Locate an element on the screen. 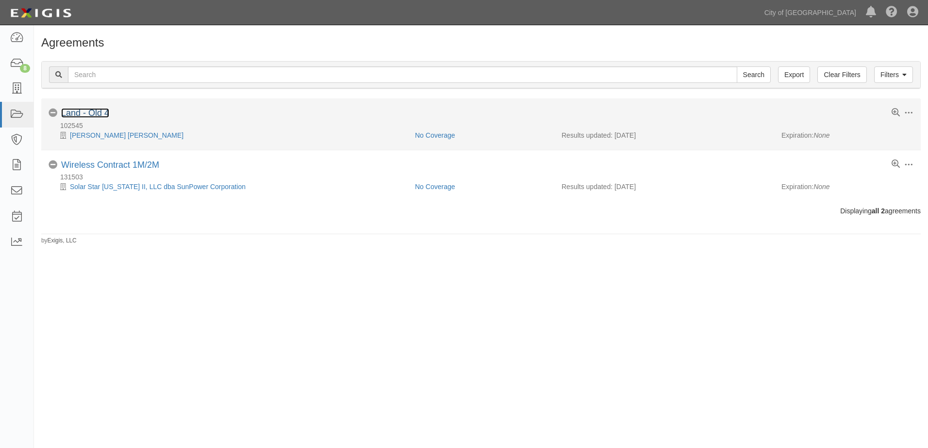 This screenshot has width=928, height=448. div: 102545 is located at coordinates (484, 126).